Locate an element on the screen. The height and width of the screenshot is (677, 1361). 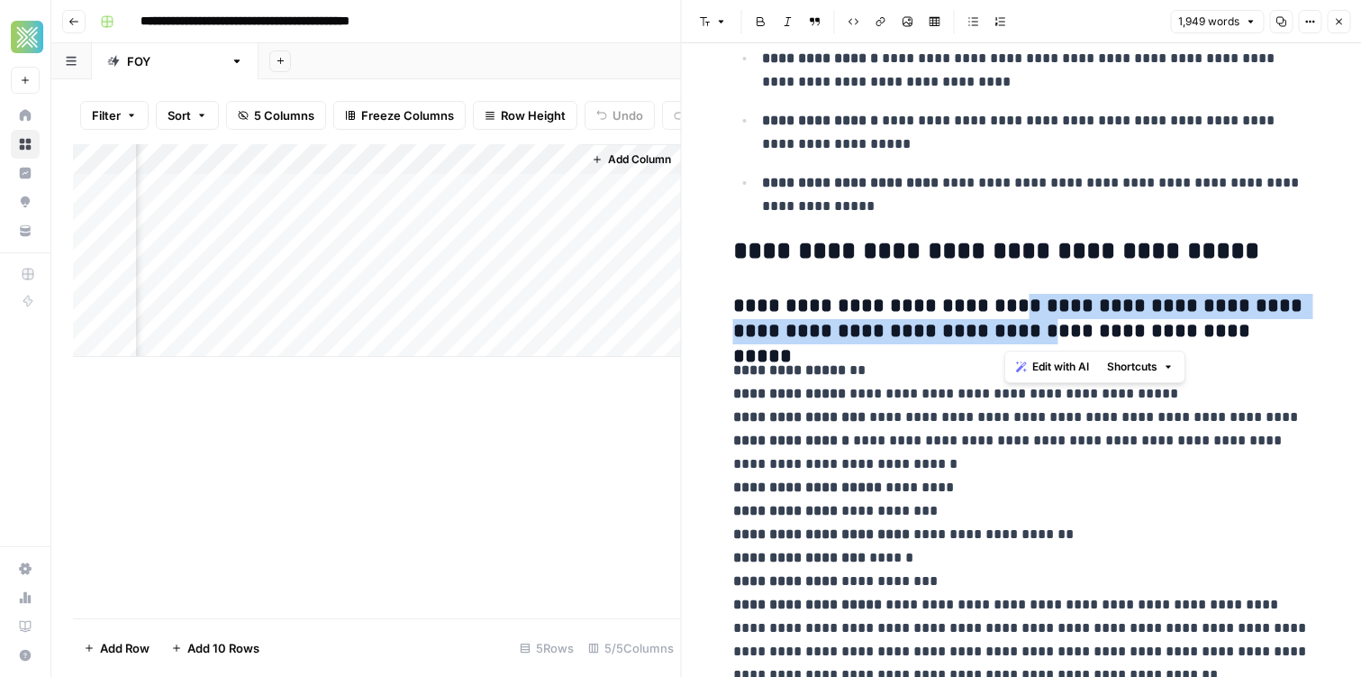
span: 5 Columns is located at coordinates (284, 115).